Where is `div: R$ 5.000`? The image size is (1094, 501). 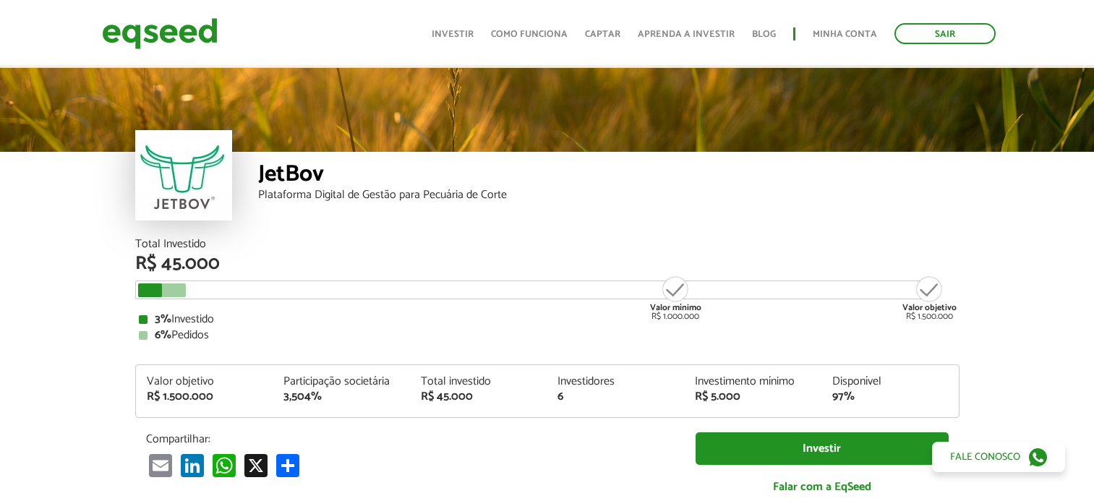
div: R$ 5.000 is located at coordinates (753, 397).